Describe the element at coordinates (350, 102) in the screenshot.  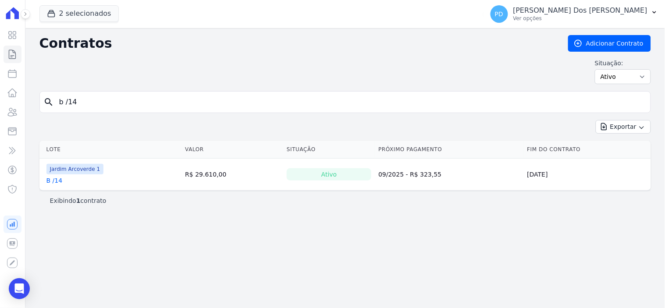
I see `input: Buscar por nome do lote` at that location.